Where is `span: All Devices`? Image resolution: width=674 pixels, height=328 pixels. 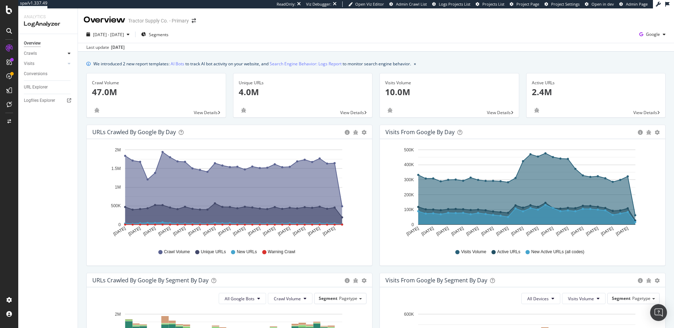 span: All Devices is located at coordinates (538, 298).